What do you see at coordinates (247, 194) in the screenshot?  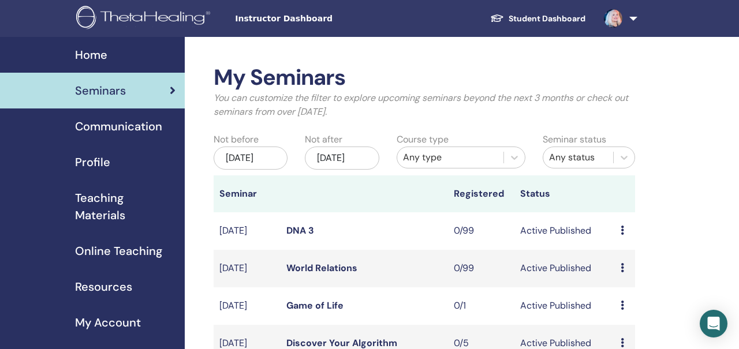 I see `th: Seminar` at bounding box center [247, 194].